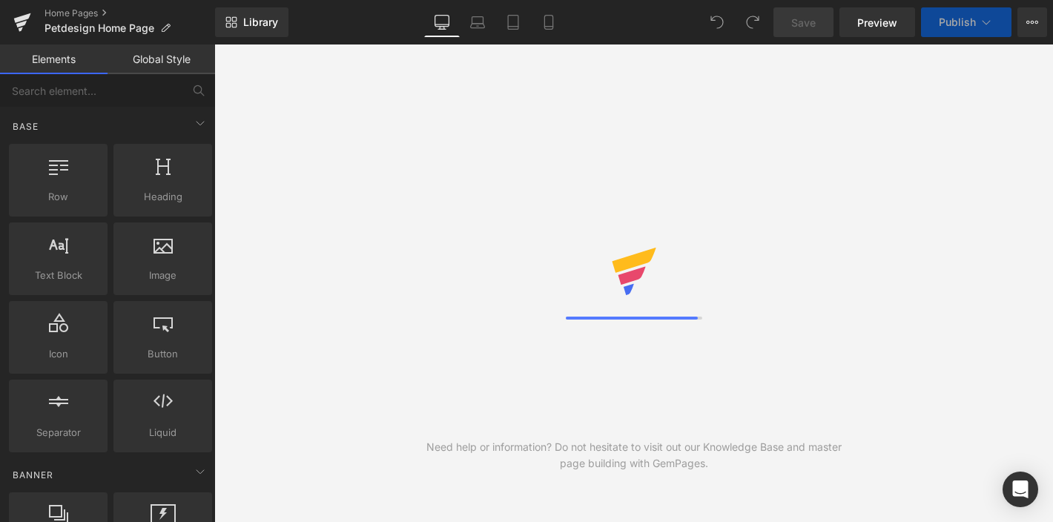 The image size is (1053, 522). Describe the element at coordinates (957, 22) in the screenshot. I see `span: Publish` at that location.